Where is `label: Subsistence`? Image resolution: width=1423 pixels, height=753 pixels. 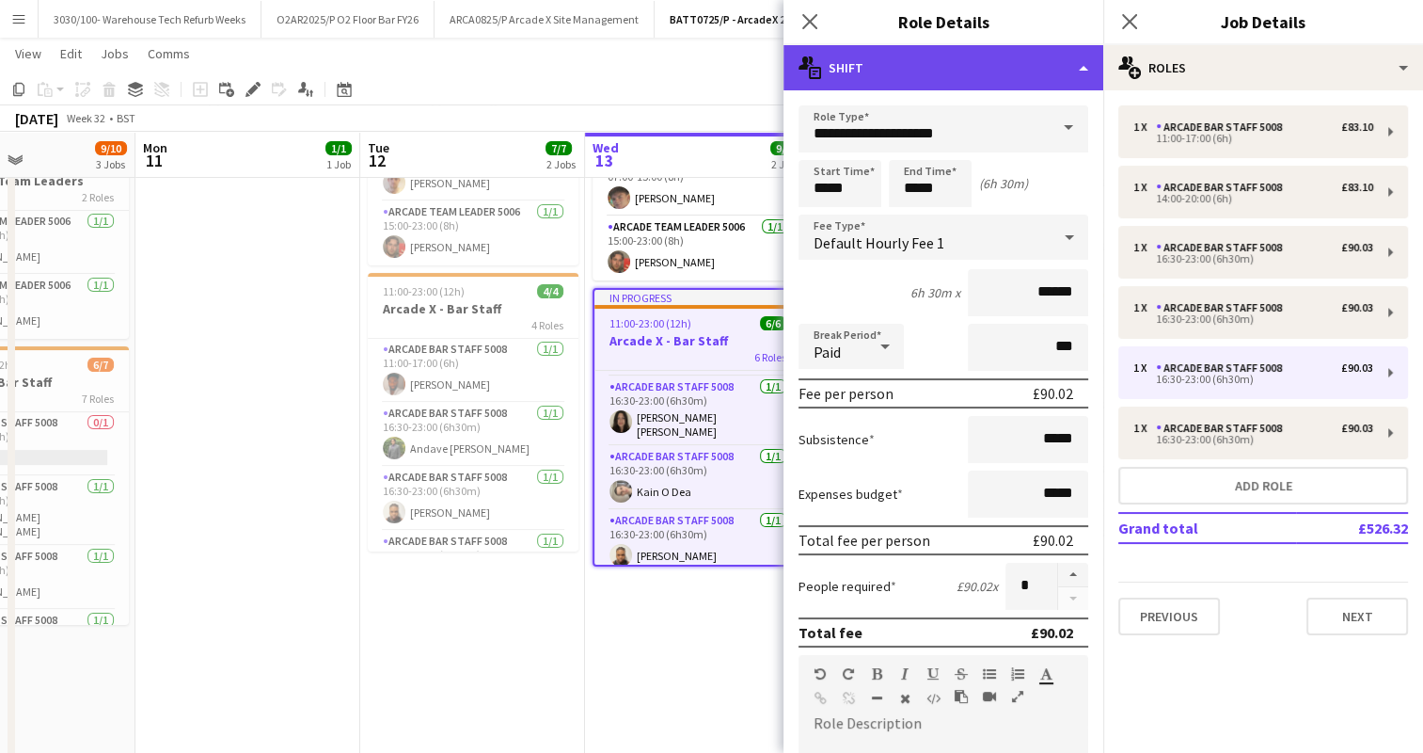 label: Subsistence is located at coordinates (836, 439).